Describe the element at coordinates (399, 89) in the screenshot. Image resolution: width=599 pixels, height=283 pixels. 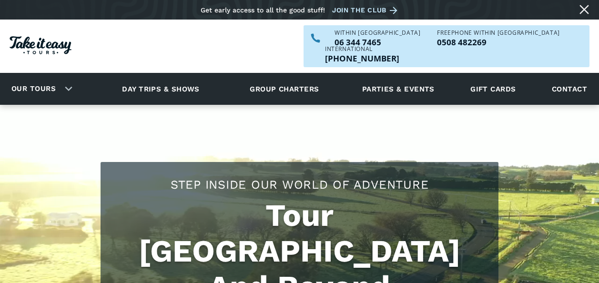
I see `a: Parties & events` at that location.